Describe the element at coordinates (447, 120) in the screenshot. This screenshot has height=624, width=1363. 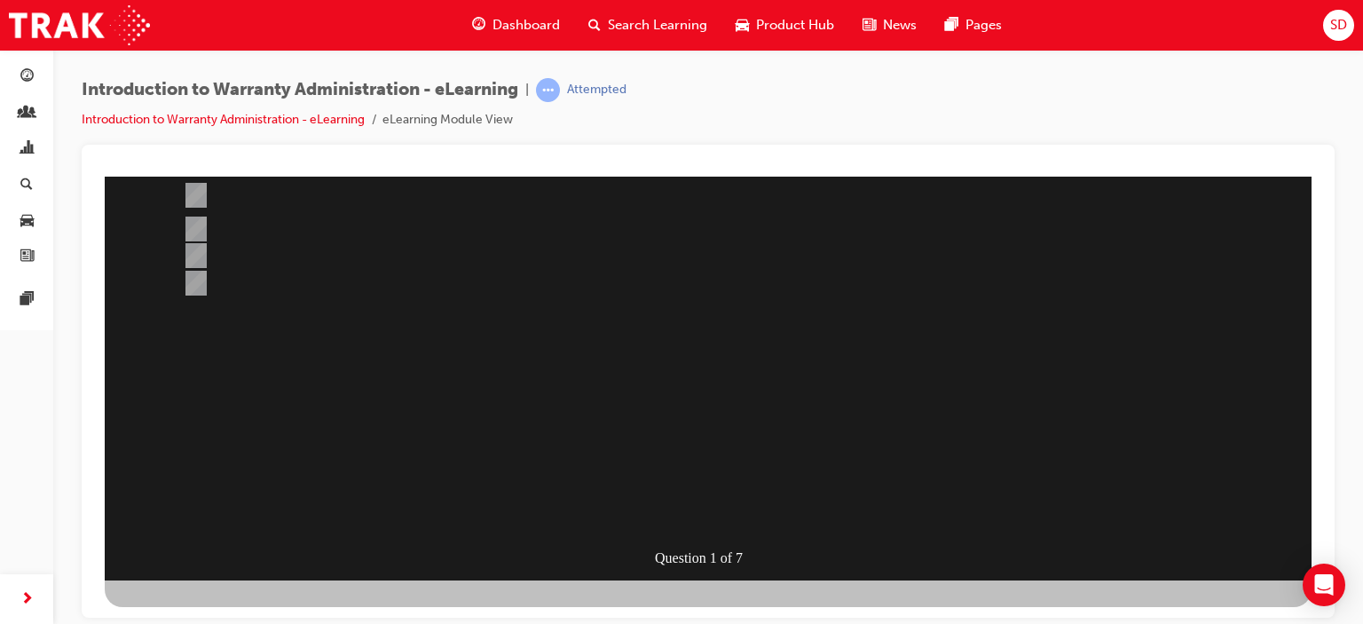
I see `li: eLearning Module View` at that location.